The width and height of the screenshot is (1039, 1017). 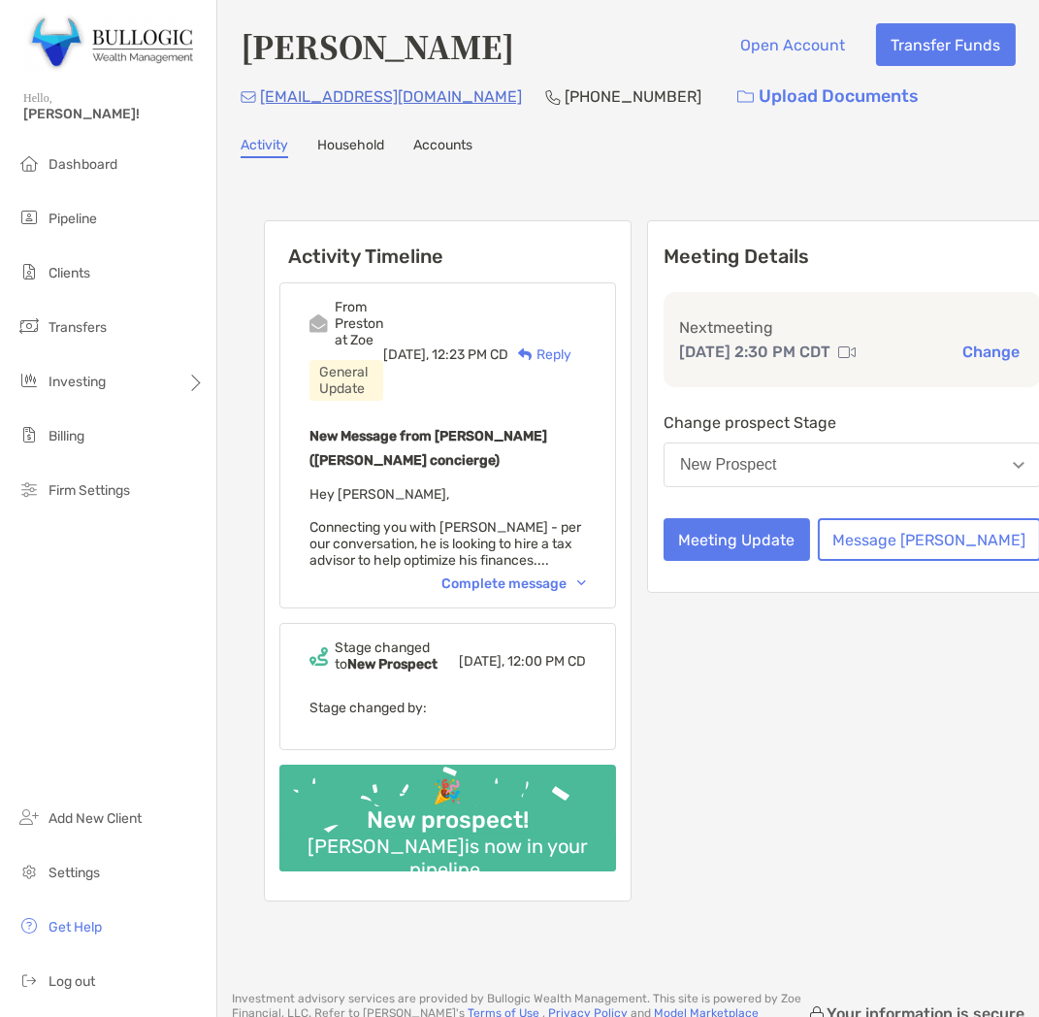 What do you see at coordinates (82, 164) in the screenshot?
I see `span: Dashboard` at bounding box center [82, 164].